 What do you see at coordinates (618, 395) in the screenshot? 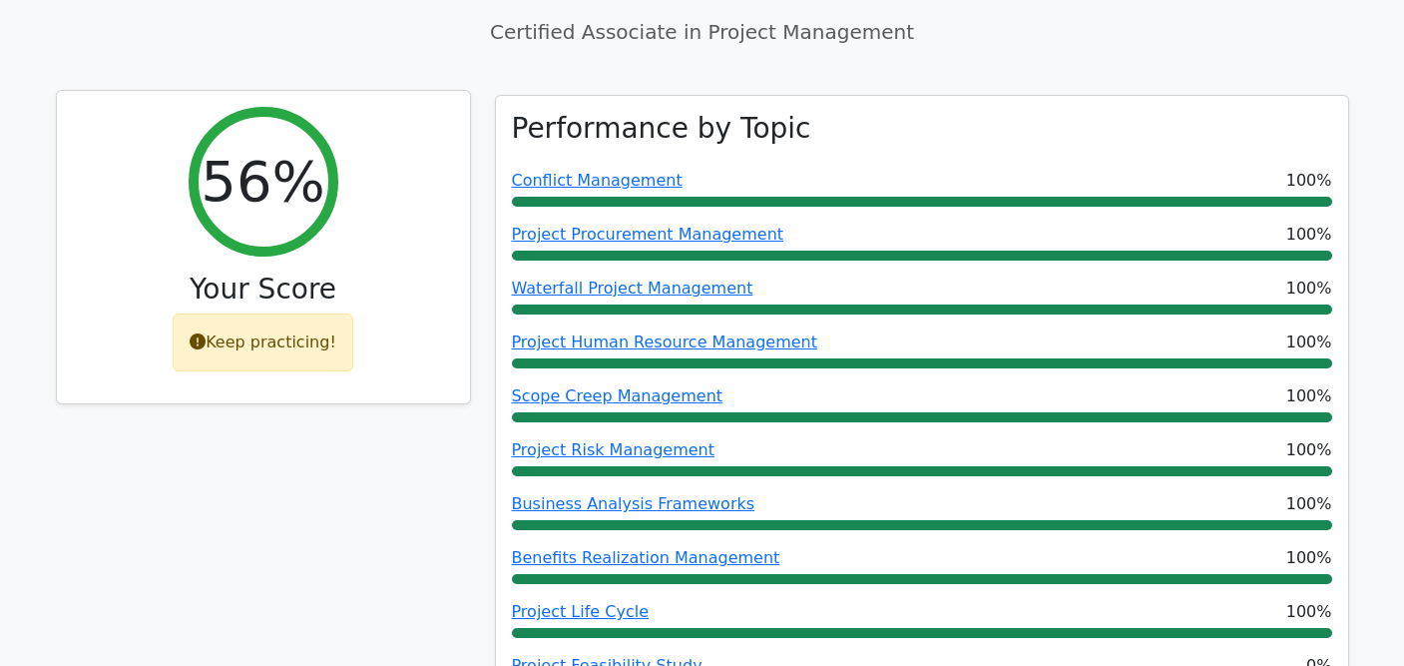
I see `a: Scope Creep Management` at bounding box center [618, 395].